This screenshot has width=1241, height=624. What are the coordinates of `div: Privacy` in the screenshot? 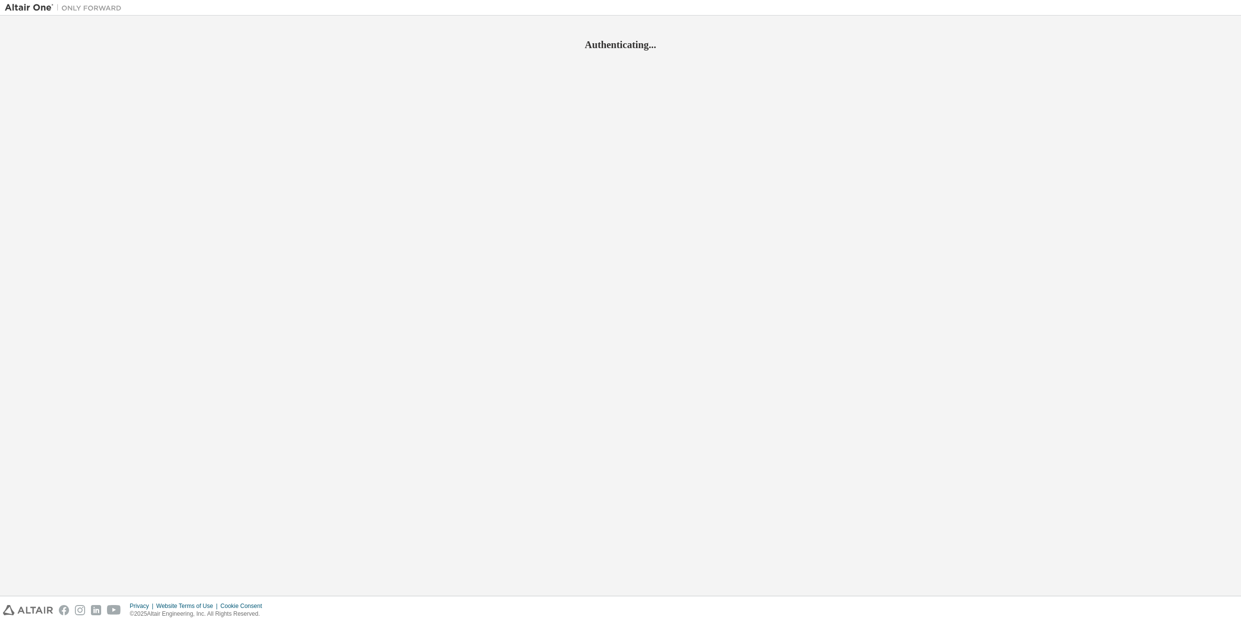 It's located at (143, 606).